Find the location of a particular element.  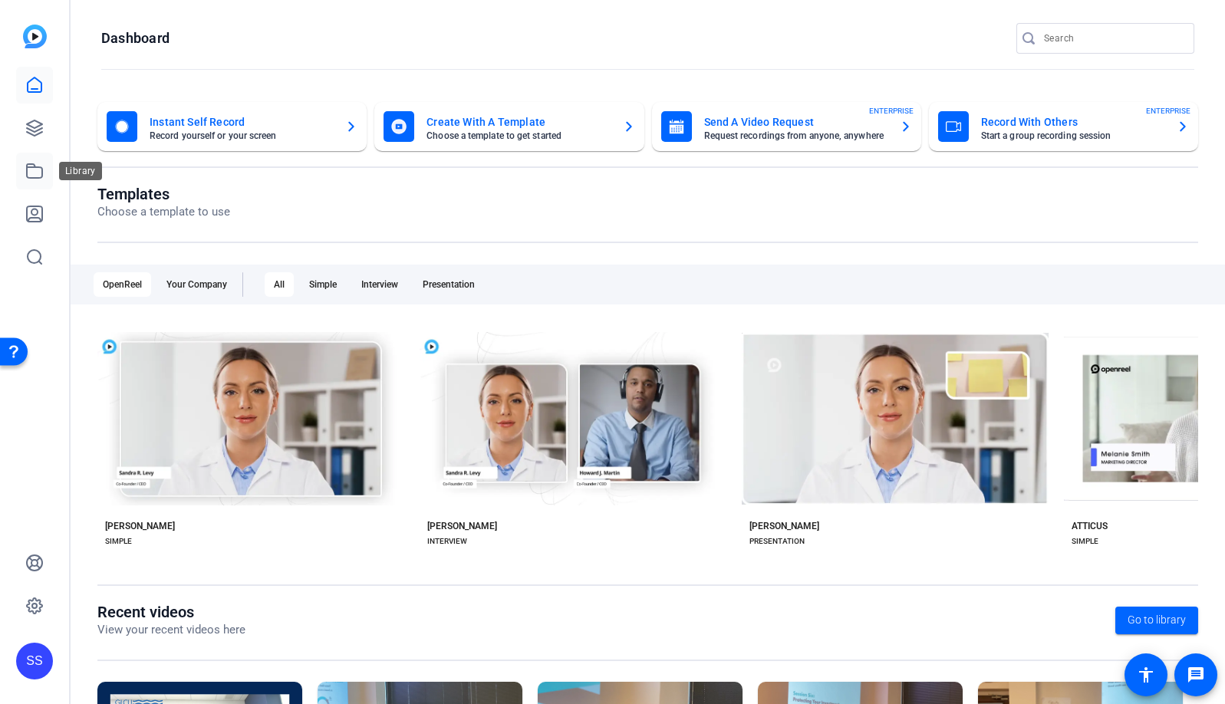

span: Go to library is located at coordinates (1156, 620).